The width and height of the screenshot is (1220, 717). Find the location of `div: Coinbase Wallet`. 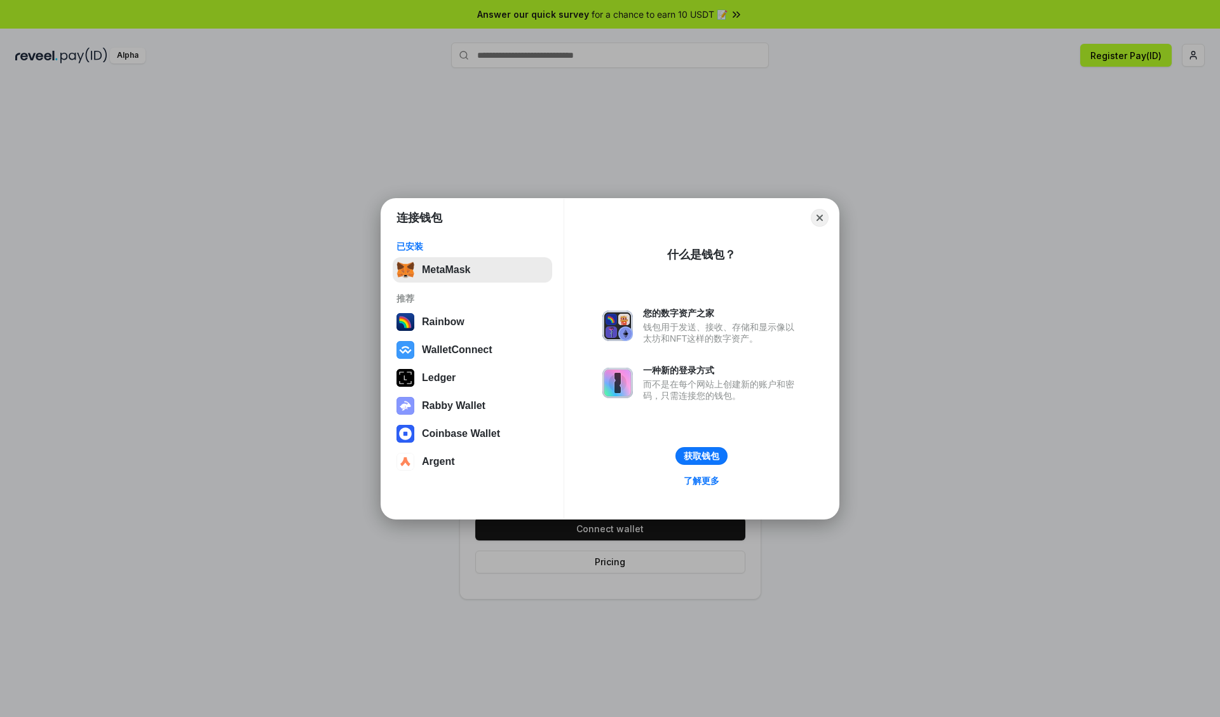

div: Coinbase Wallet is located at coordinates (461, 434).